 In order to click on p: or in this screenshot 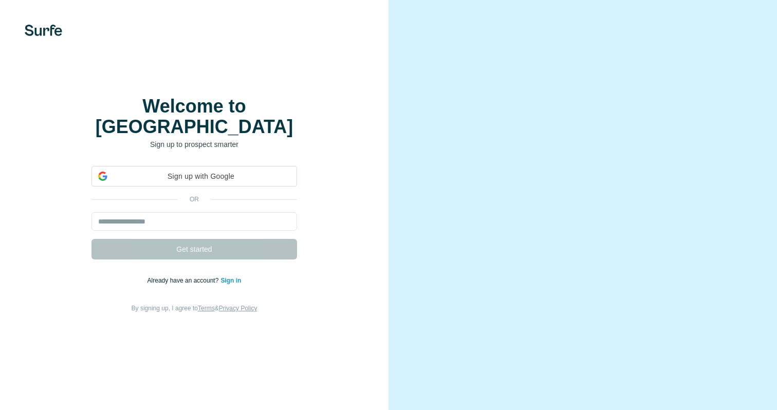, I will do `click(194, 199)`.